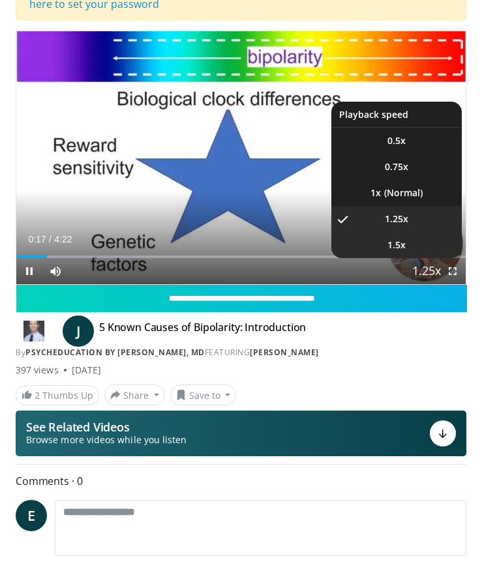 The height and width of the screenshot is (582, 482). What do you see at coordinates (375, 193) in the screenshot?
I see `span: 1x` at bounding box center [375, 193].